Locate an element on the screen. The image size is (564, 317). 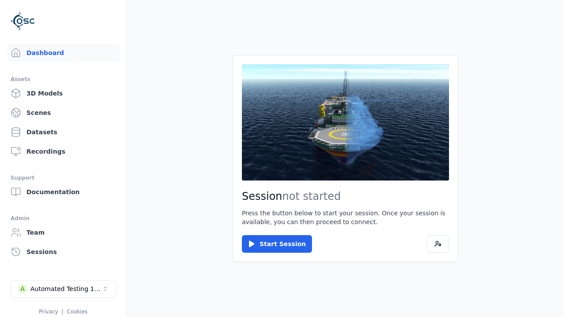
a: Cookies is located at coordinates (77, 312).